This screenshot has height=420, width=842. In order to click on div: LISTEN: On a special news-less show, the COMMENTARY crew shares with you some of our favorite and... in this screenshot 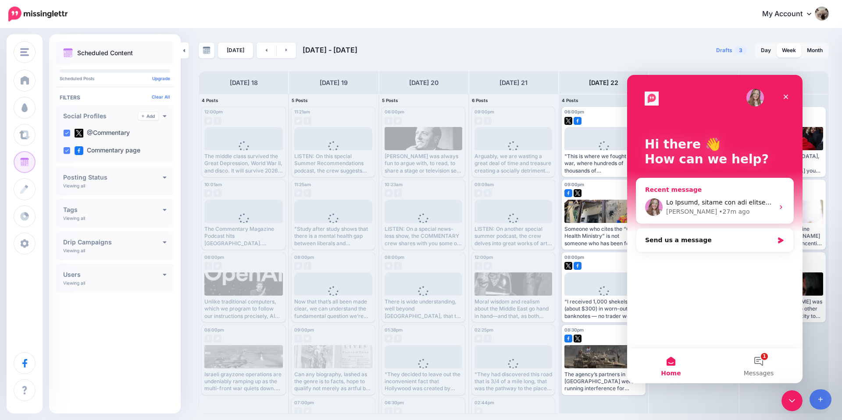, I will do `click(423, 236)`.